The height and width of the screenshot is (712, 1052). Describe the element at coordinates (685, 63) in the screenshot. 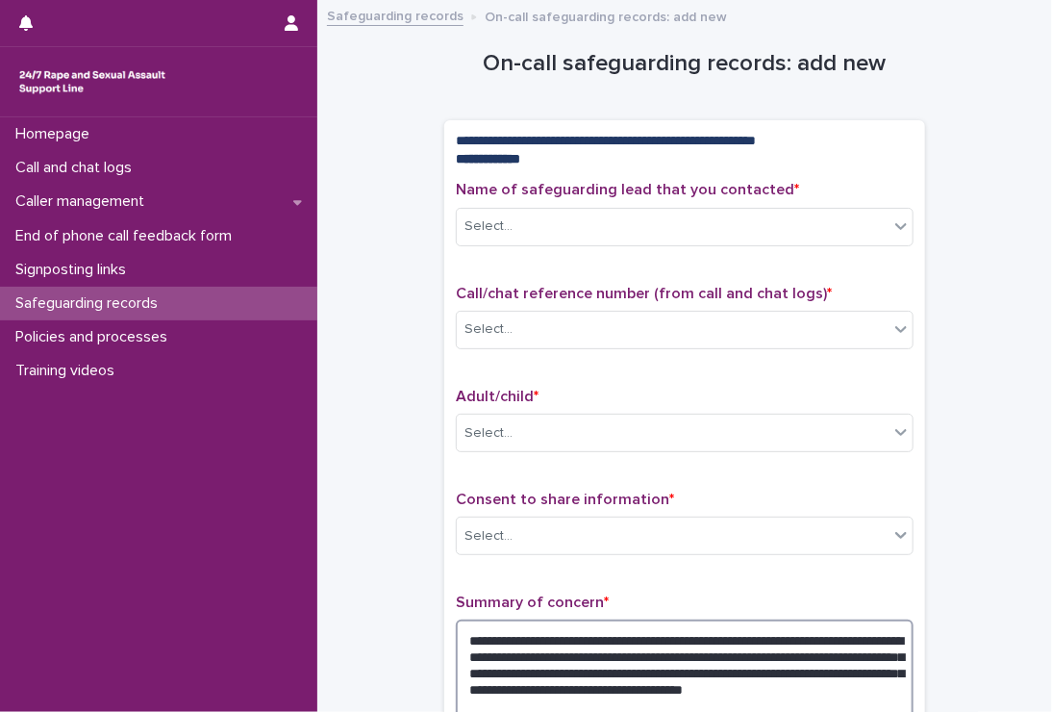

I see `h1: On-call safeguarding records: add new` at that location.